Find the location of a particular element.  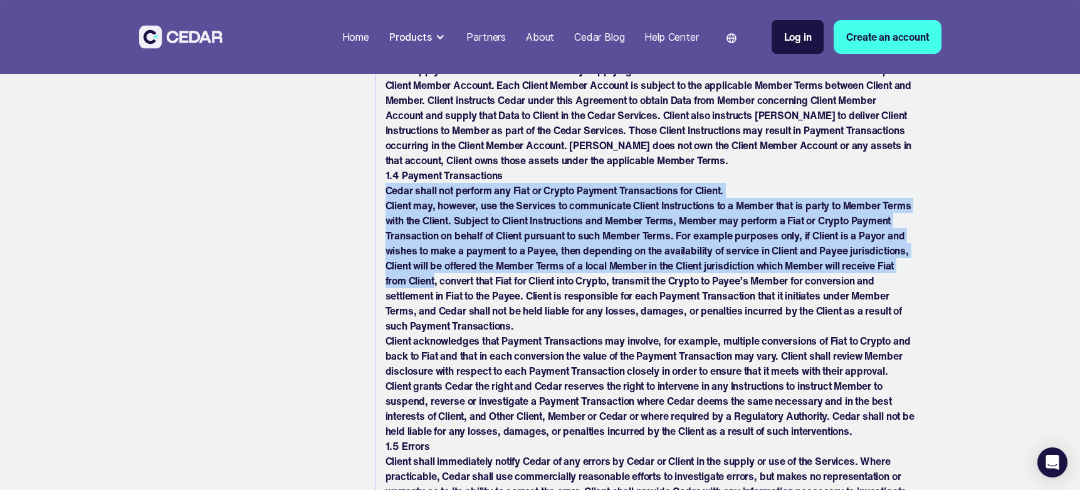

div: Log in is located at coordinates (798, 37).